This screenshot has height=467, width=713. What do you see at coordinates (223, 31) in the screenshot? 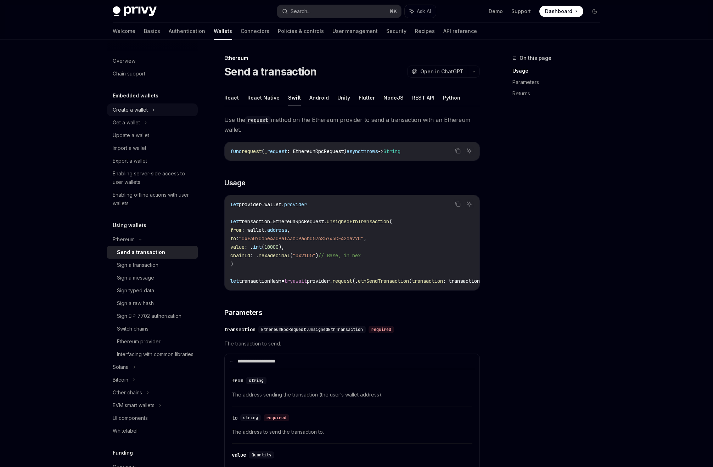
I see `a: Wallets` at bounding box center [223, 31].